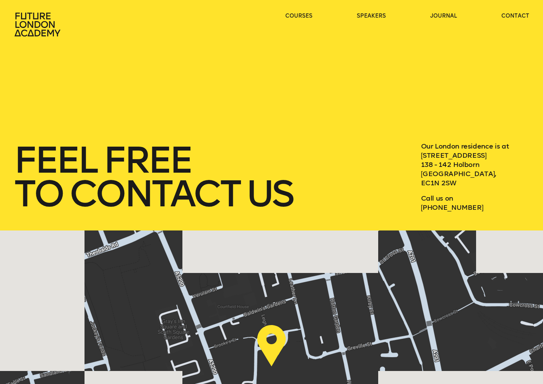 Image resolution: width=543 pixels, height=384 pixels. What do you see at coordinates (515, 16) in the screenshot?
I see `a: contact` at bounding box center [515, 16].